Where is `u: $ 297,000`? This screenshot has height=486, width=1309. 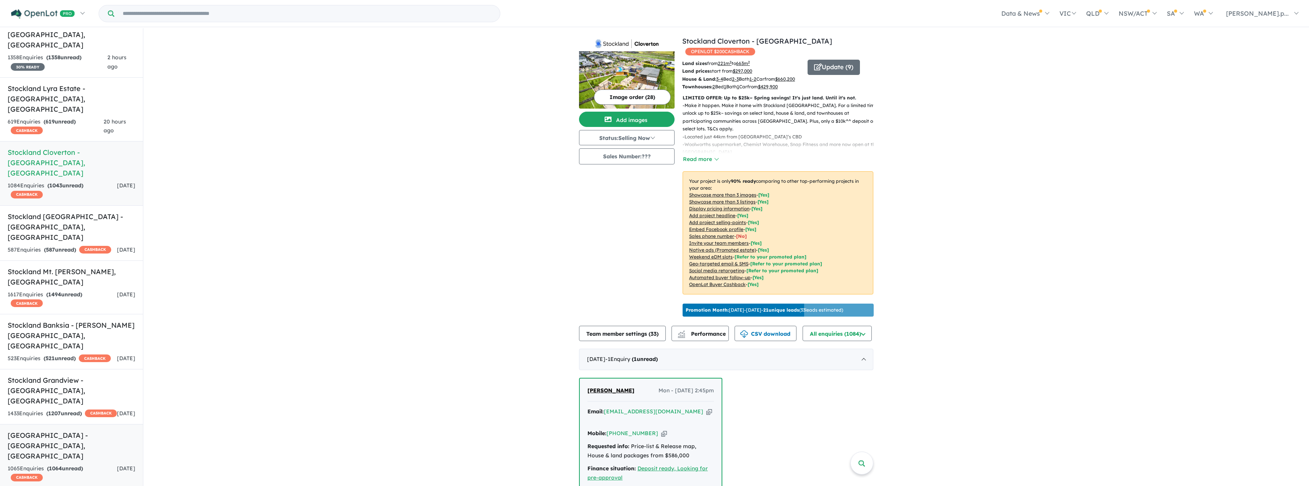
u: $ 297,000 is located at coordinates (742, 71).